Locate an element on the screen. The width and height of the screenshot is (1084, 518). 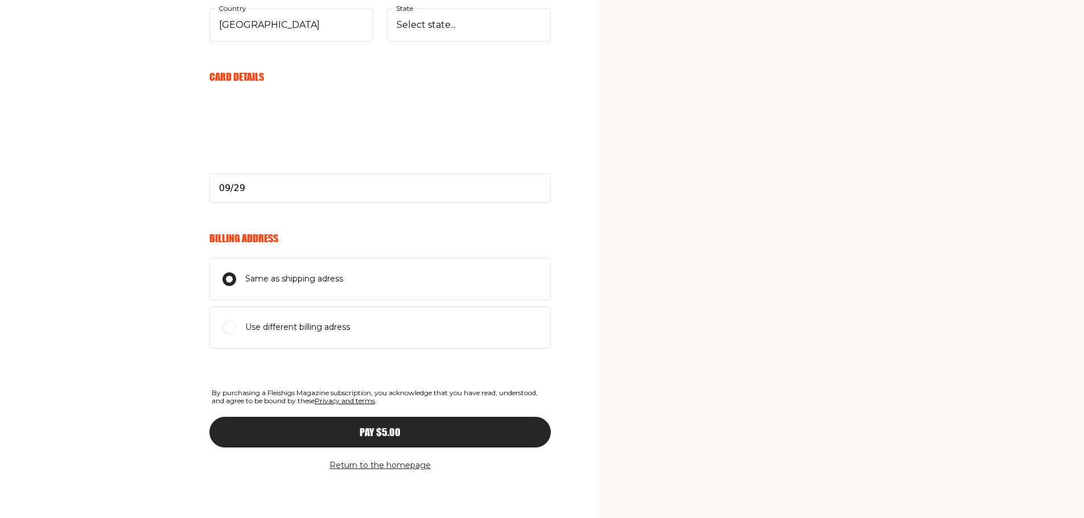
select: State is located at coordinates (469, 25).